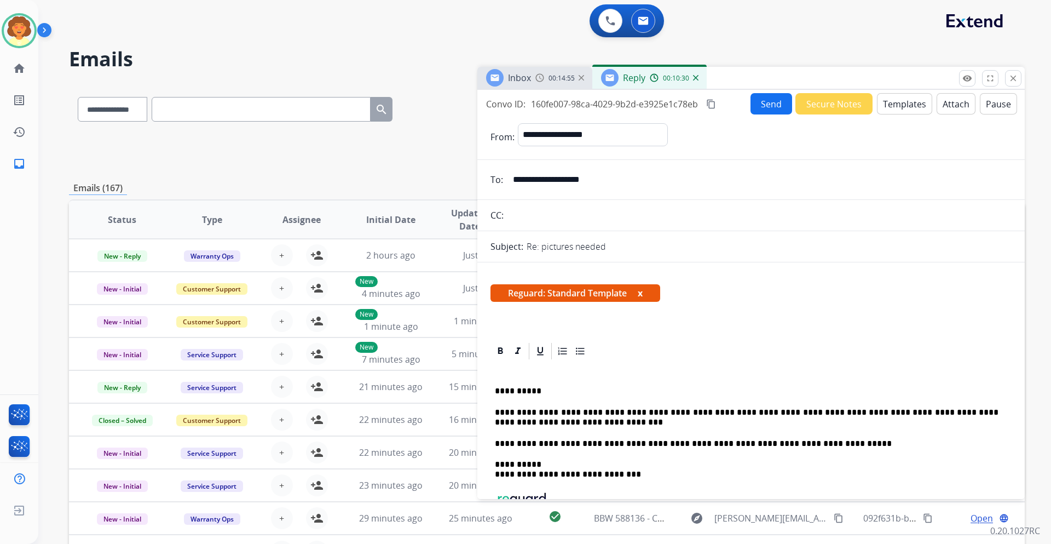 The width and height of the screenshot is (1051, 544). What do you see at coordinates (122, 420) in the screenshot?
I see `span: Closed – Solved` at bounding box center [122, 420].